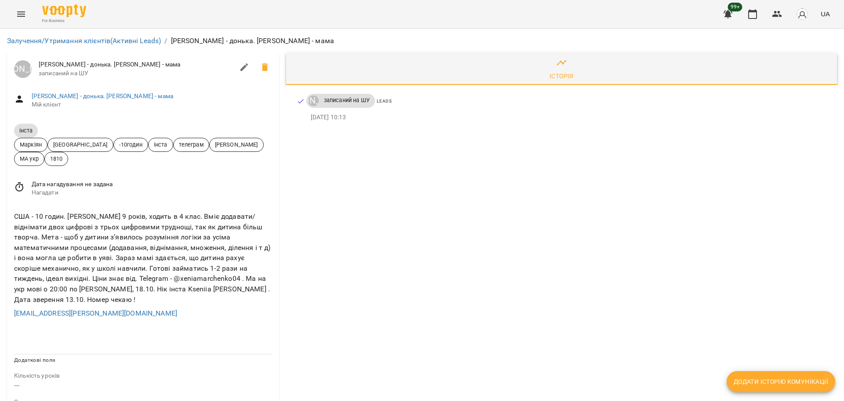  What do you see at coordinates (143, 376) in the screenshot?
I see `p: field-description` at bounding box center [143, 376].